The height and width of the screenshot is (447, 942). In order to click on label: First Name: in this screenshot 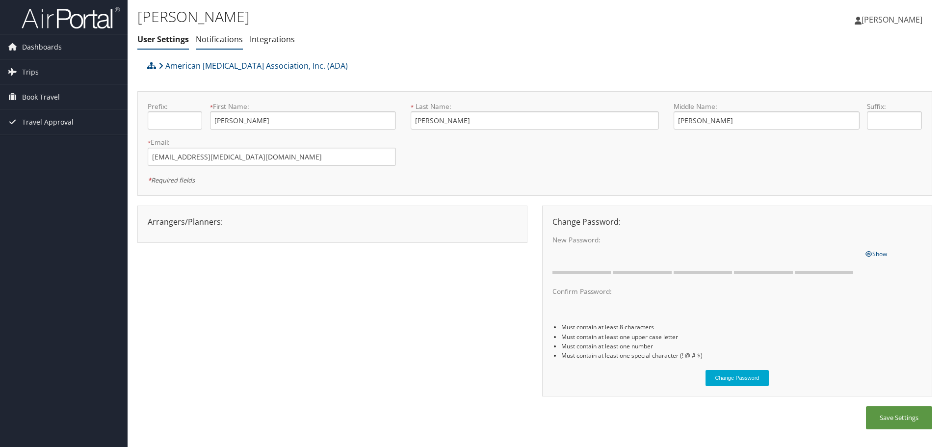, I will do `click(303, 106)`.